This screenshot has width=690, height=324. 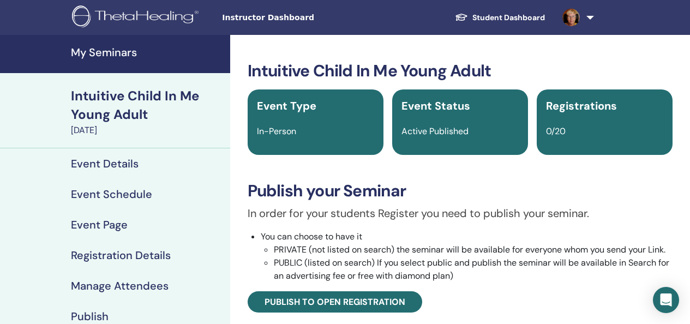 I want to click on h4: Event Schedule, so click(x=111, y=194).